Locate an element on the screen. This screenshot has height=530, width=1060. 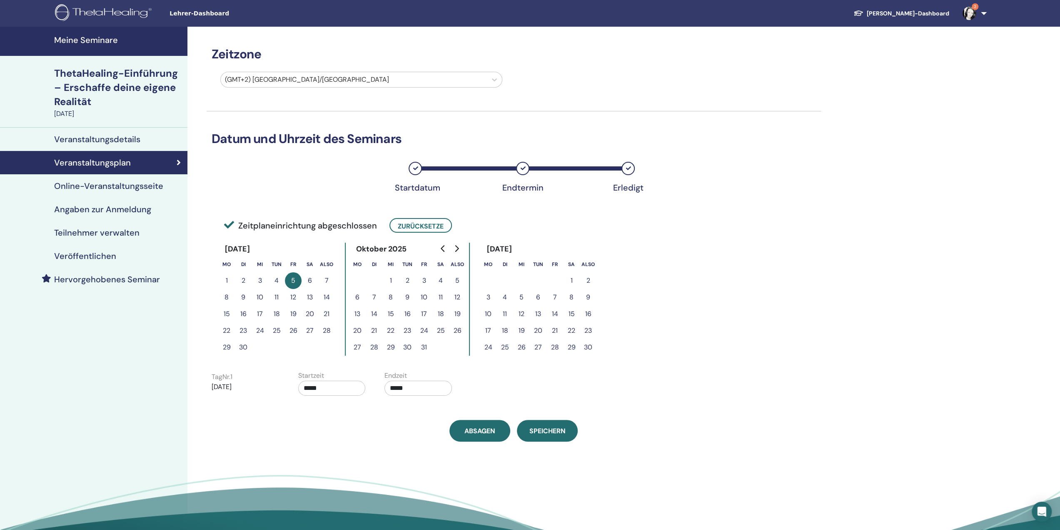
button: Zum nächsten Monat is located at coordinates (457, 248).